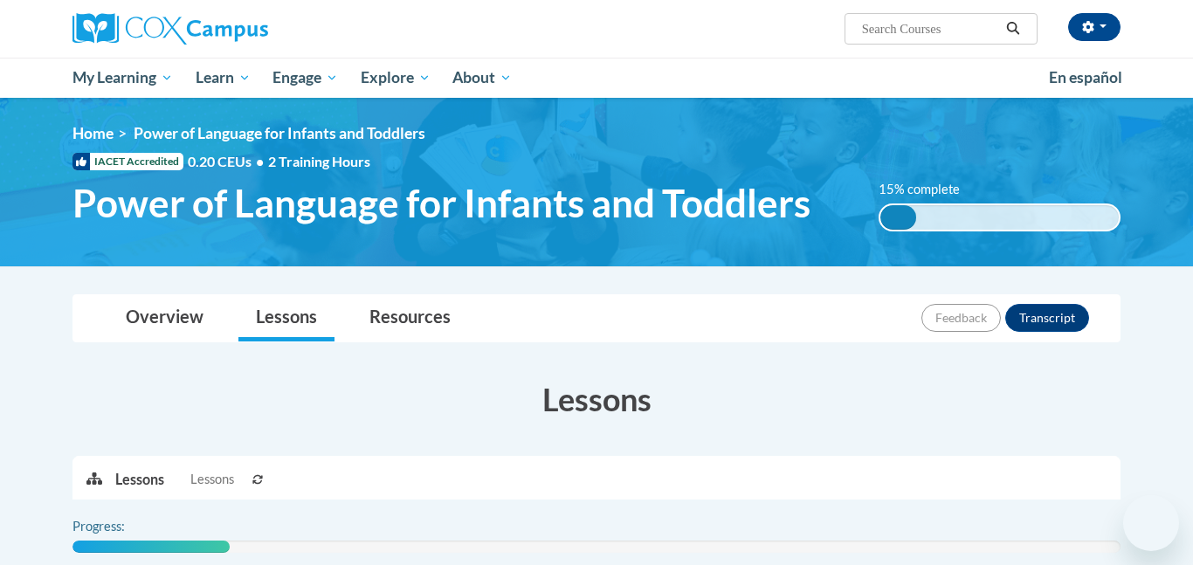 The image size is (1193, 565). I want to click on a: Learn, so click(223, 78).